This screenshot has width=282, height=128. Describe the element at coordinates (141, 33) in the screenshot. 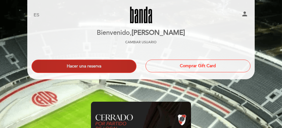

I see `h2: Bienvenido,` at that location.